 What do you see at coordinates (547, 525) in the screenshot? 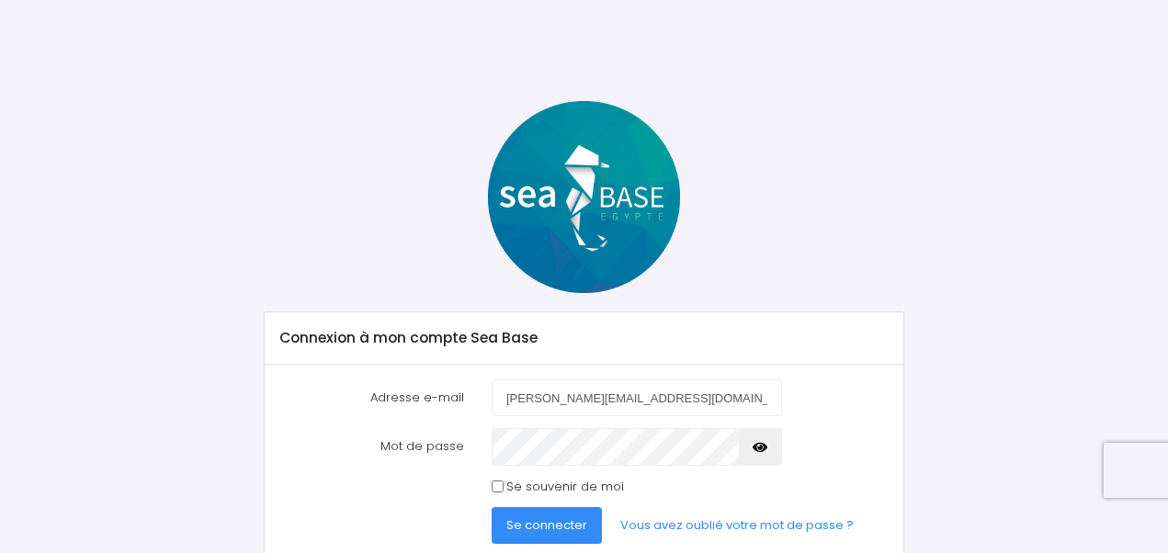
I see `span: Se connecter` at bounding box center [547, 525].